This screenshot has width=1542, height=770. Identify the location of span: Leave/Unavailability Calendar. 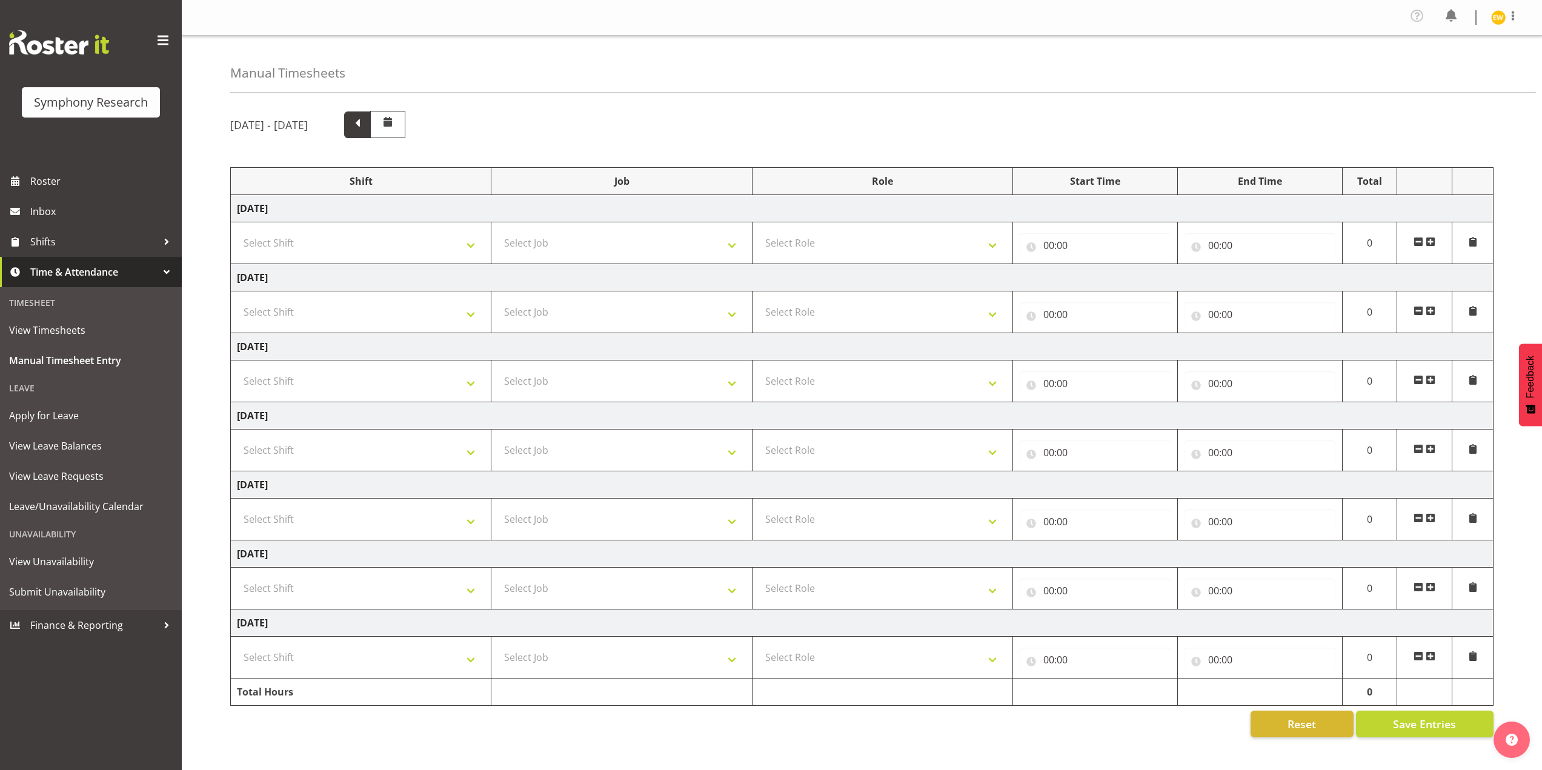
(91, 507).